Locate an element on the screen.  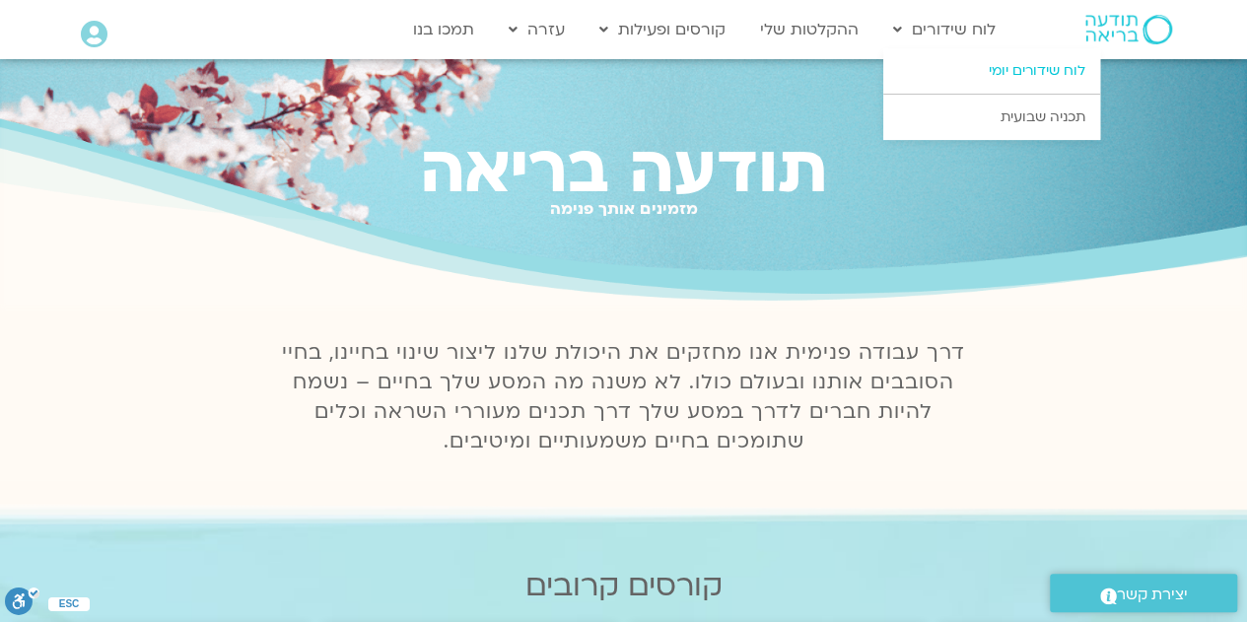
span: יצירת קשר is located at coordinates (1152, 594).